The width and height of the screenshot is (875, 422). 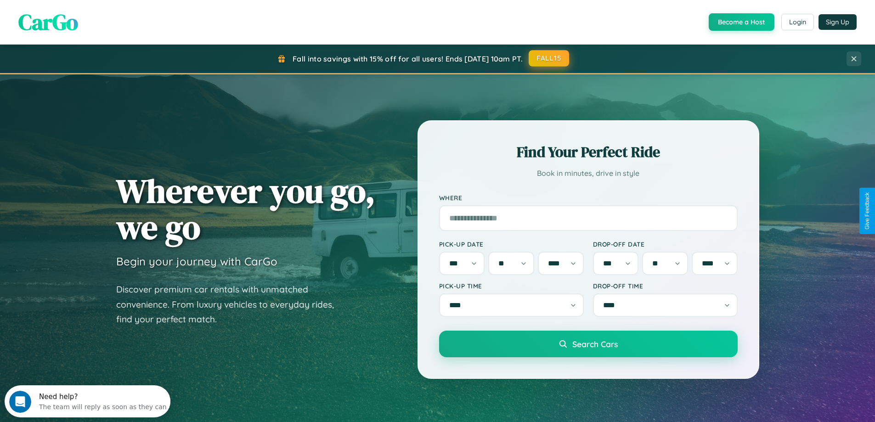 I want to click on button: FALL15, so click(x=549, y=58).